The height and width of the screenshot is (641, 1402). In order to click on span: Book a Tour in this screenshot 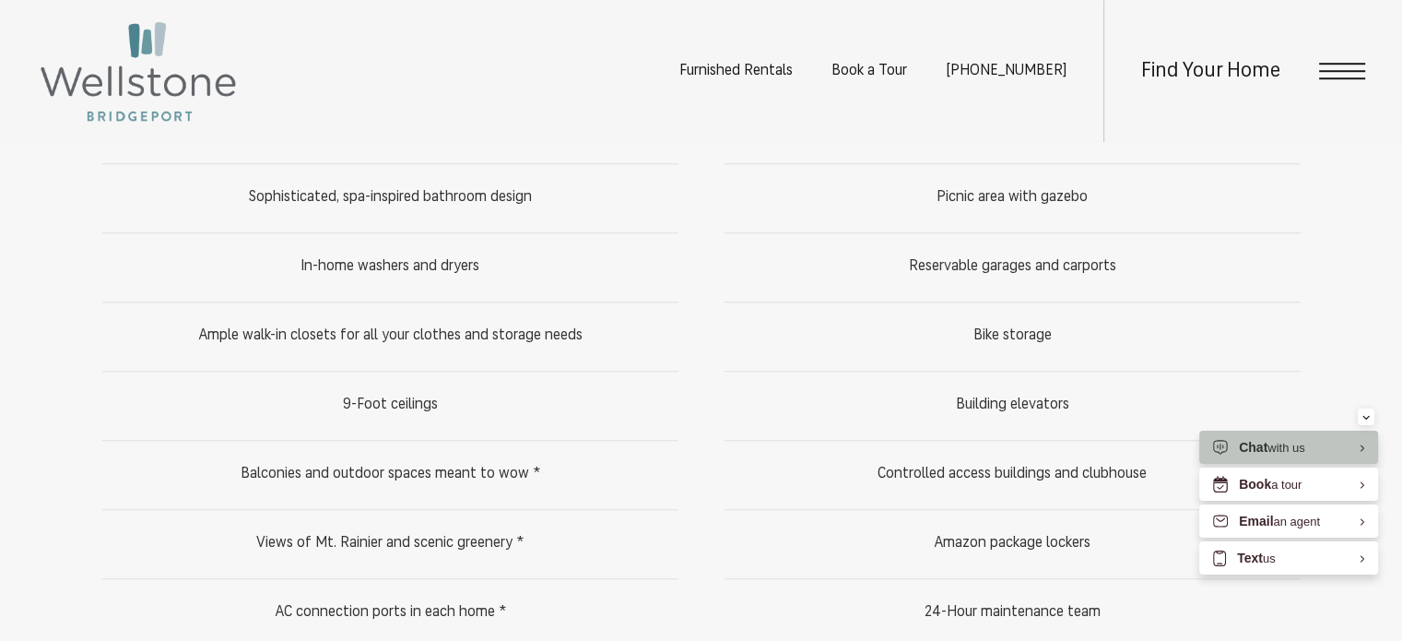, I will do `click(869, 71)`.